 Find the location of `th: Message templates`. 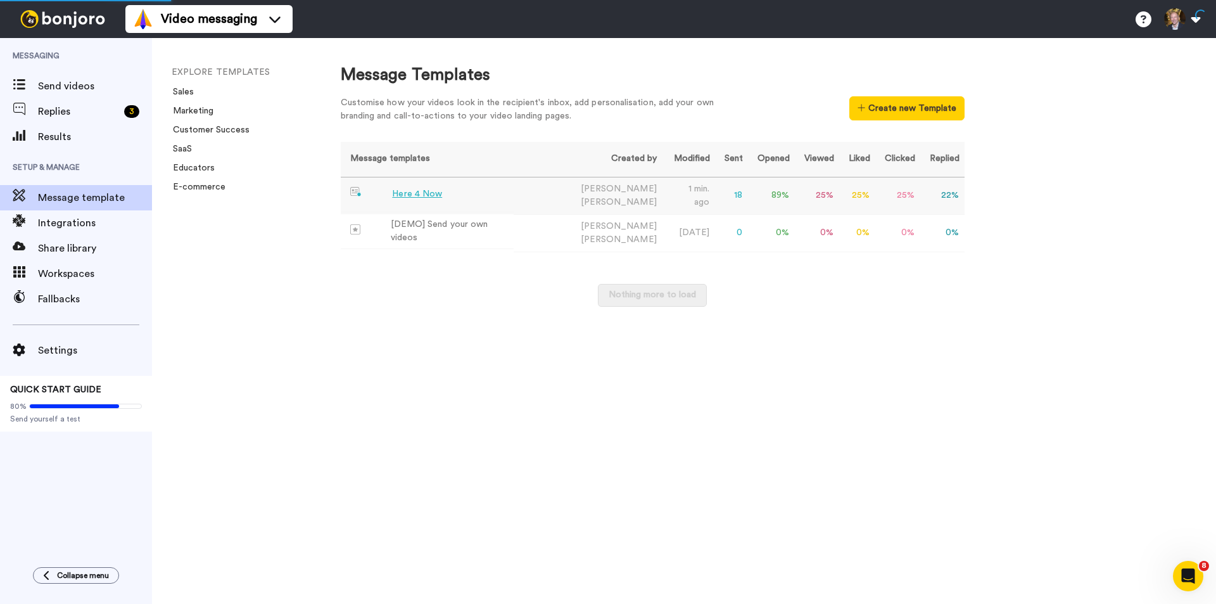

th: Message templates is located at coordinates (428, 159).